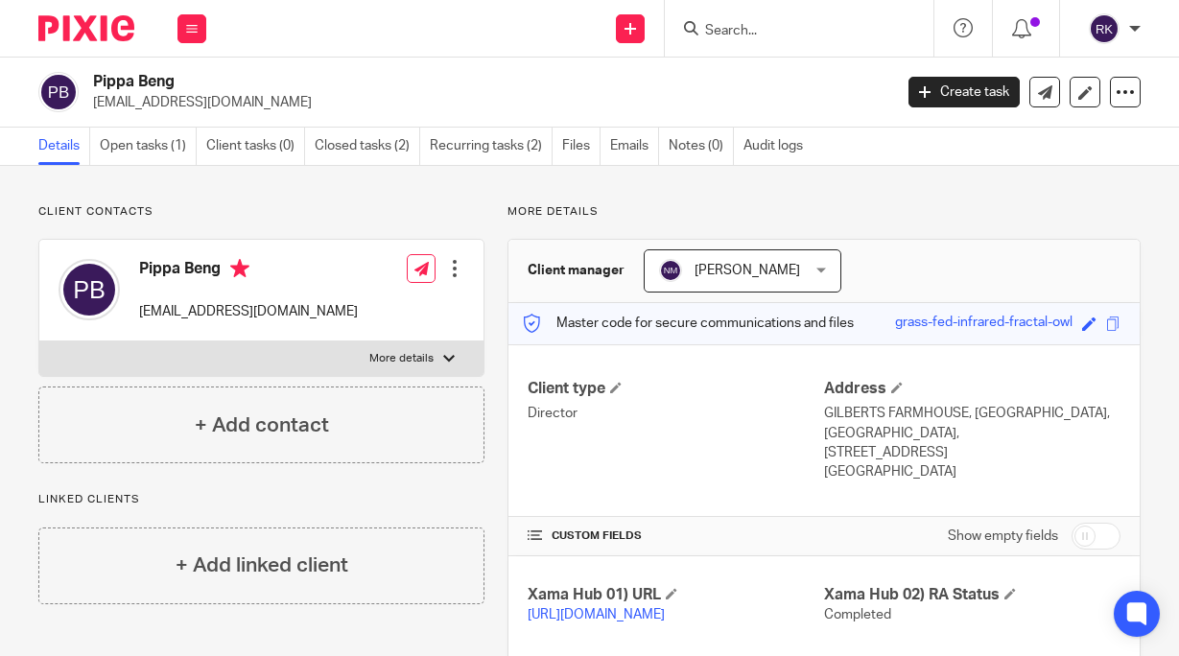  What do you see at coordinates (255, 146) in the screenshot?
I see `a: Client tasks (0)` at bounding box center [255, 146].